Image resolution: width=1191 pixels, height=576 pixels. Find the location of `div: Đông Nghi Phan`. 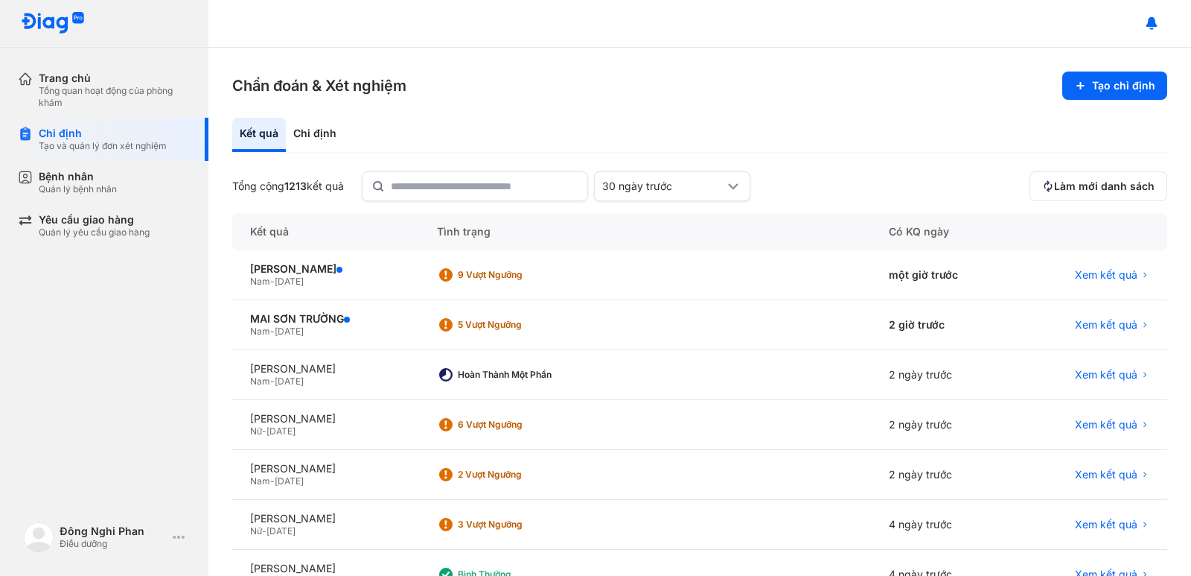

div: Đông Nghi Phan is located at coordinates (113, 531).